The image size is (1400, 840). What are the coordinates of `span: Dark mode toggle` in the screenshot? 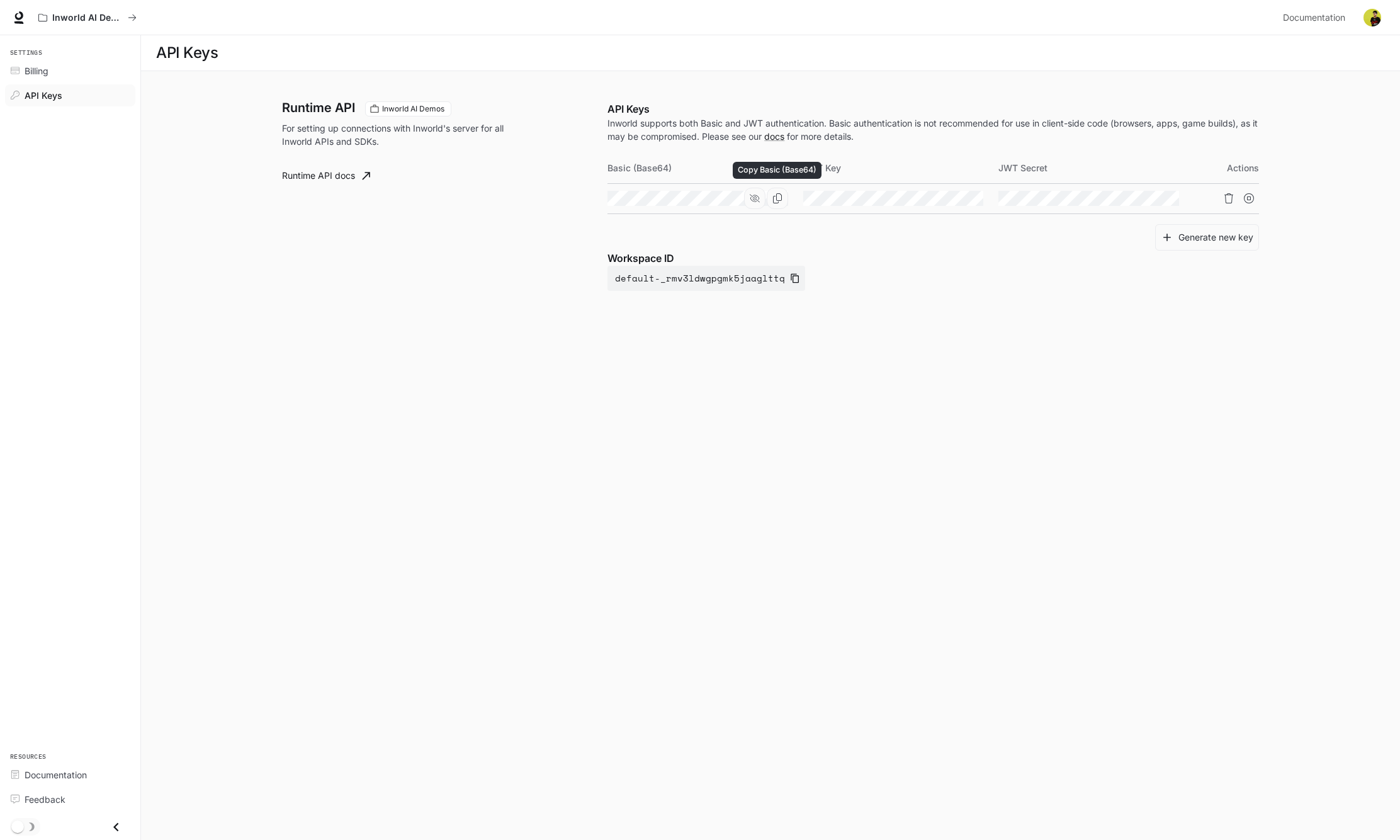 It's located at (18, 826).